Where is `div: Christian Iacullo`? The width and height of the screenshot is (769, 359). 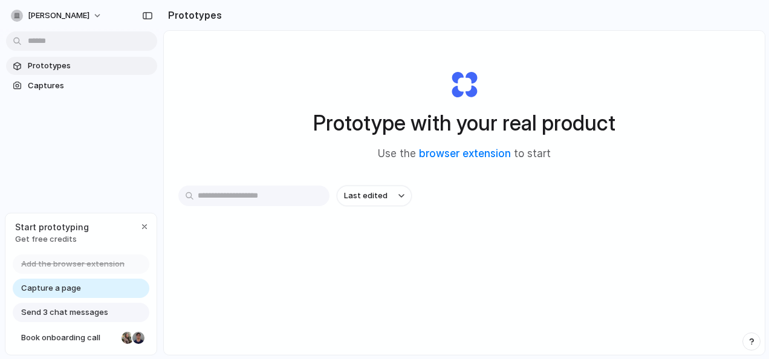
div: Christian Iacullo is located at coordinates (138, 338).